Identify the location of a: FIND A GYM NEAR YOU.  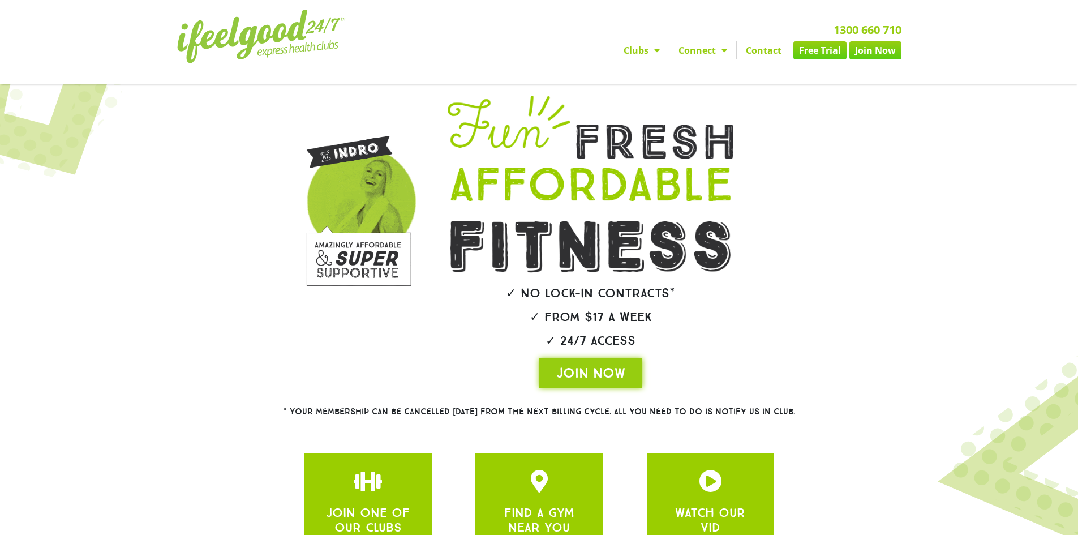
(539, 519).